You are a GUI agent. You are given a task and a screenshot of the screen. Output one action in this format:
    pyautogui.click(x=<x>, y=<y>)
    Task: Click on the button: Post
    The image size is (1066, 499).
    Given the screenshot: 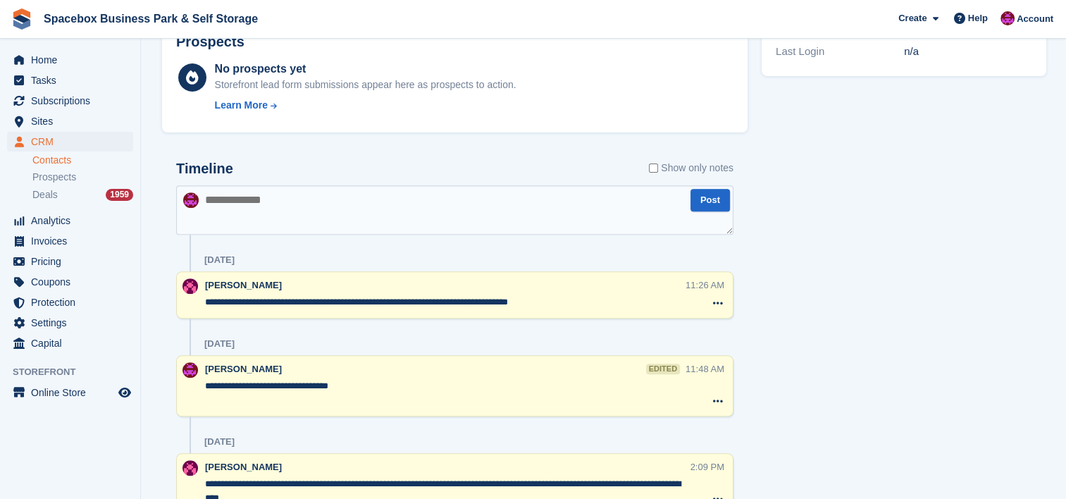 What is the action you would take?
    pyautogui.click(x=710, y=200)
    